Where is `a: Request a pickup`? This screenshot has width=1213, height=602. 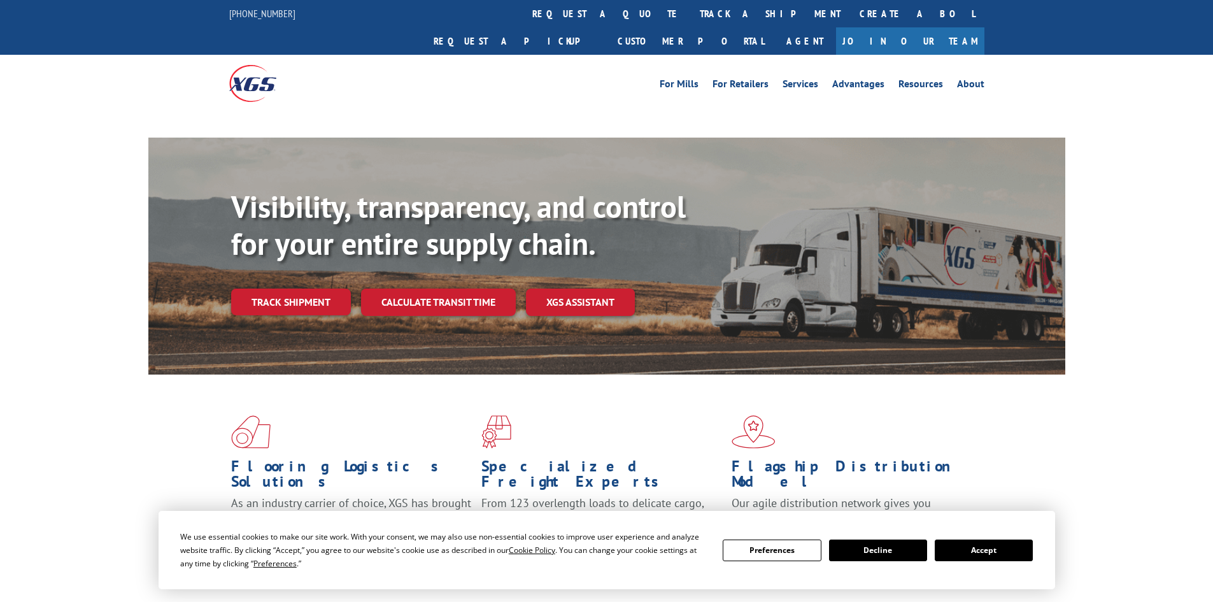 a: Request a pickup is located at coordinates (516, 41).